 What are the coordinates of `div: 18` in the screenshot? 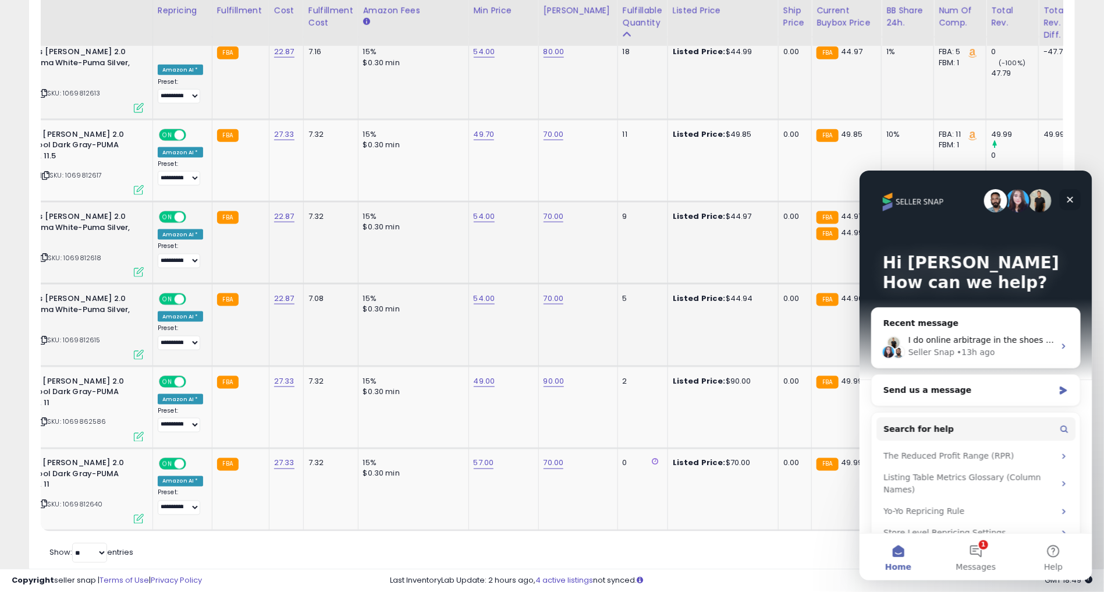 It's located at (641, 52).